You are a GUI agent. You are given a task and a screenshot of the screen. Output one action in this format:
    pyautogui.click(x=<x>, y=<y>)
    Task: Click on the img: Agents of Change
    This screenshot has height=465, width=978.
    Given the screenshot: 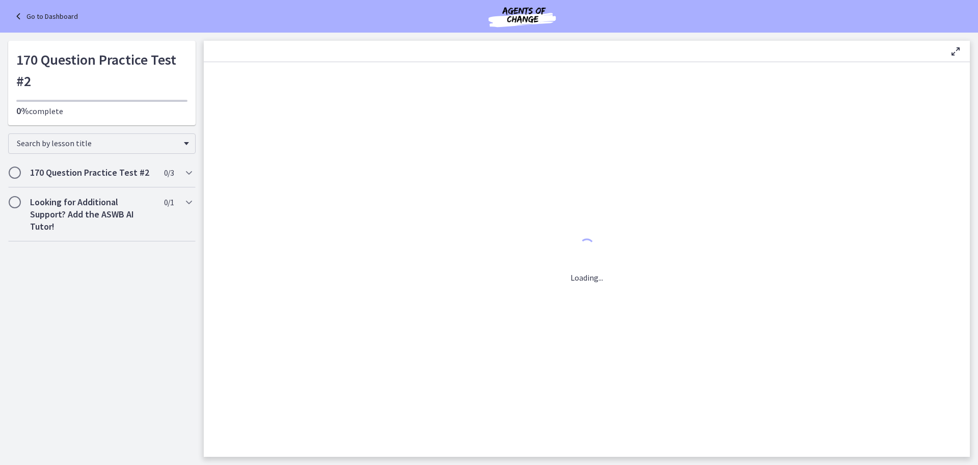 What is the action you would take?
    pyautogui.click(x=522, y=16)
    